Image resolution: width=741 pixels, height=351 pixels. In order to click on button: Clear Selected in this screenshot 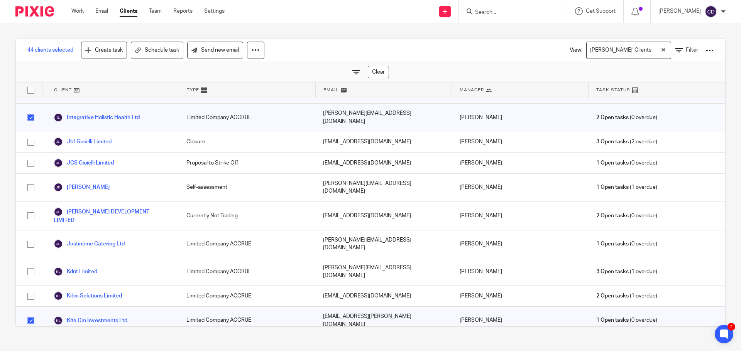, I will do `click(663, 51)`.